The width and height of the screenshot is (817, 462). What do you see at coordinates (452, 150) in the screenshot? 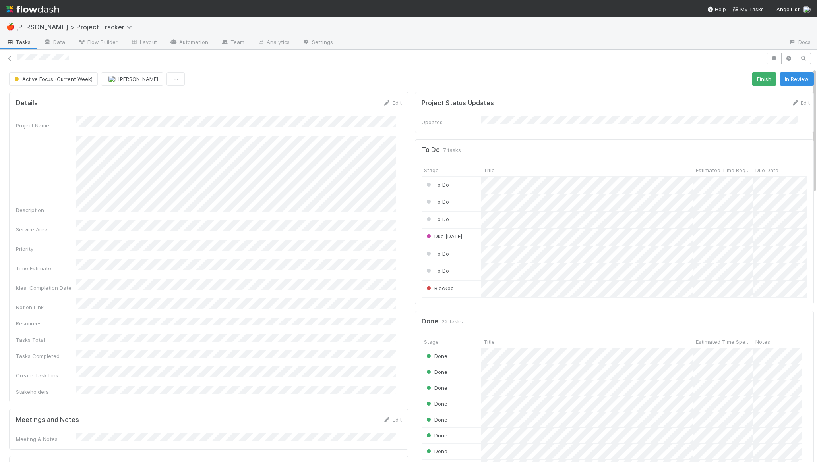
I see `span: 7 tasks` at bounding box center [452, 150].